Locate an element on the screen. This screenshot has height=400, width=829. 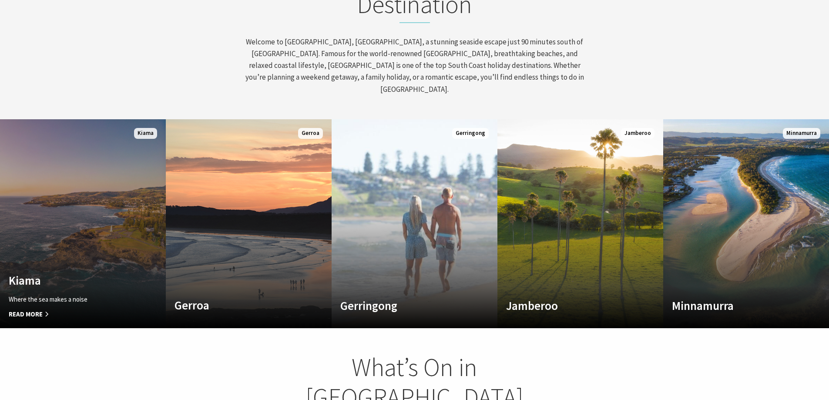
span: Kiama is located at coordinates (145, 133).